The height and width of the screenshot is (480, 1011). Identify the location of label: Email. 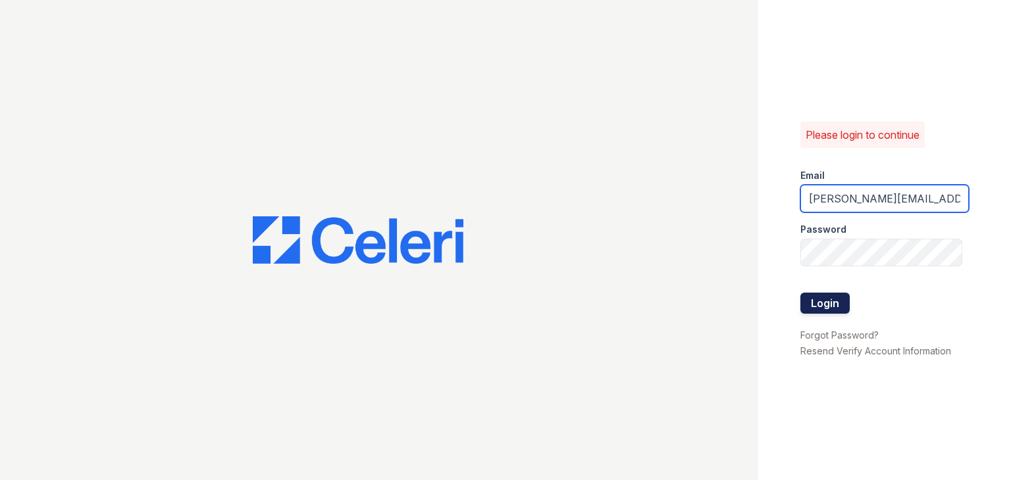
(812, 176).